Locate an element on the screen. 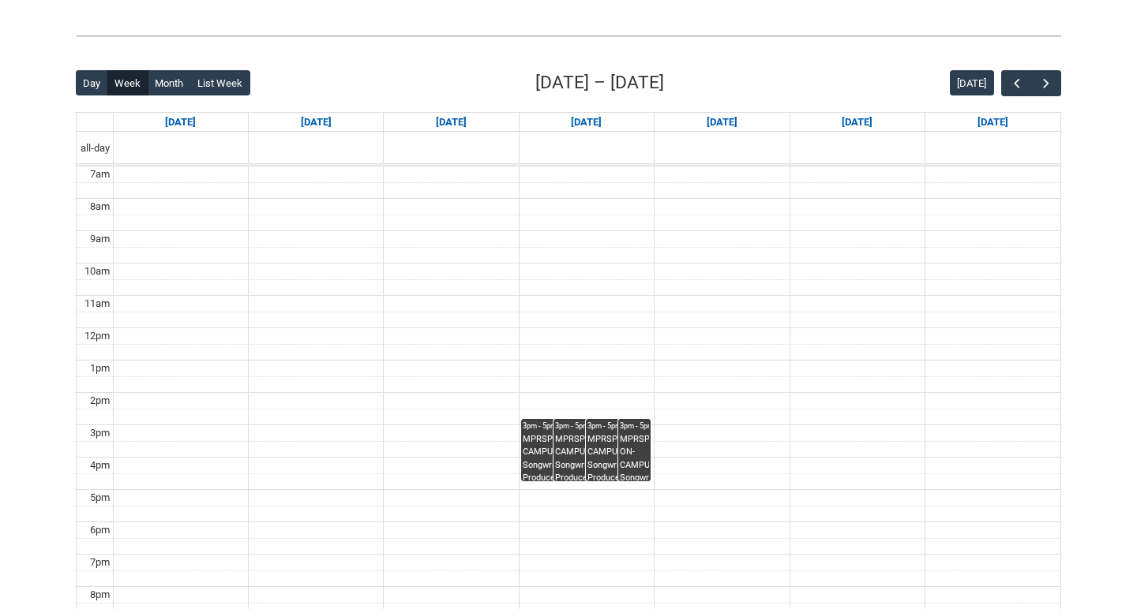 The width and height of the screenshot is (1137, 609). div: 12pm is located at coordinates (97, 336).